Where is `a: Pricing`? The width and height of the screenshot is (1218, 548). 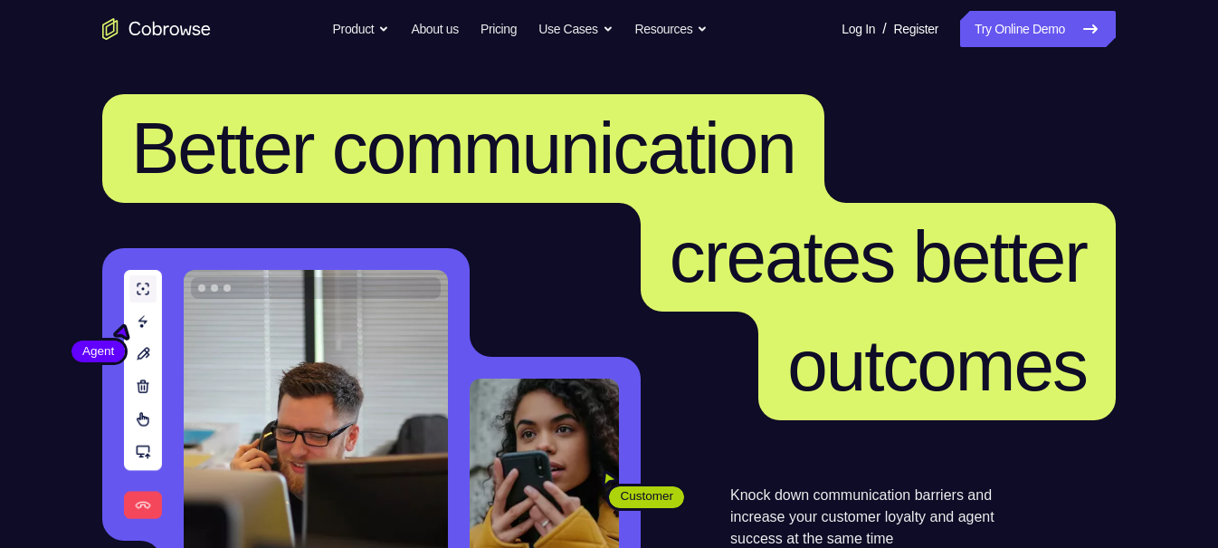
a: Pricing is located at coordinates (499, 29).